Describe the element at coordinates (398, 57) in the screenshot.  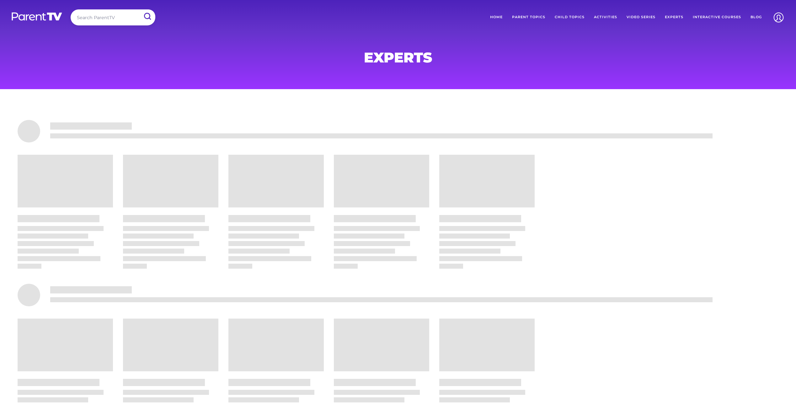
I see `h1: Experts` at that location.